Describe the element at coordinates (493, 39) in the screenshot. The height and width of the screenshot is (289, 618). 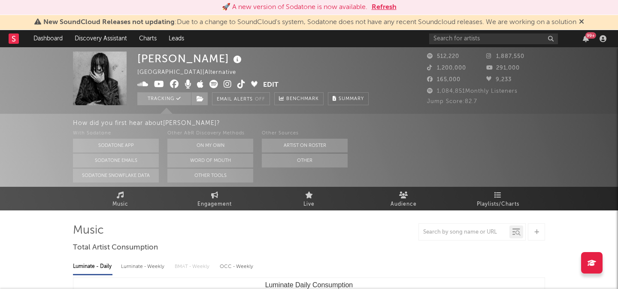
I see `input: Search for artists` at that location.